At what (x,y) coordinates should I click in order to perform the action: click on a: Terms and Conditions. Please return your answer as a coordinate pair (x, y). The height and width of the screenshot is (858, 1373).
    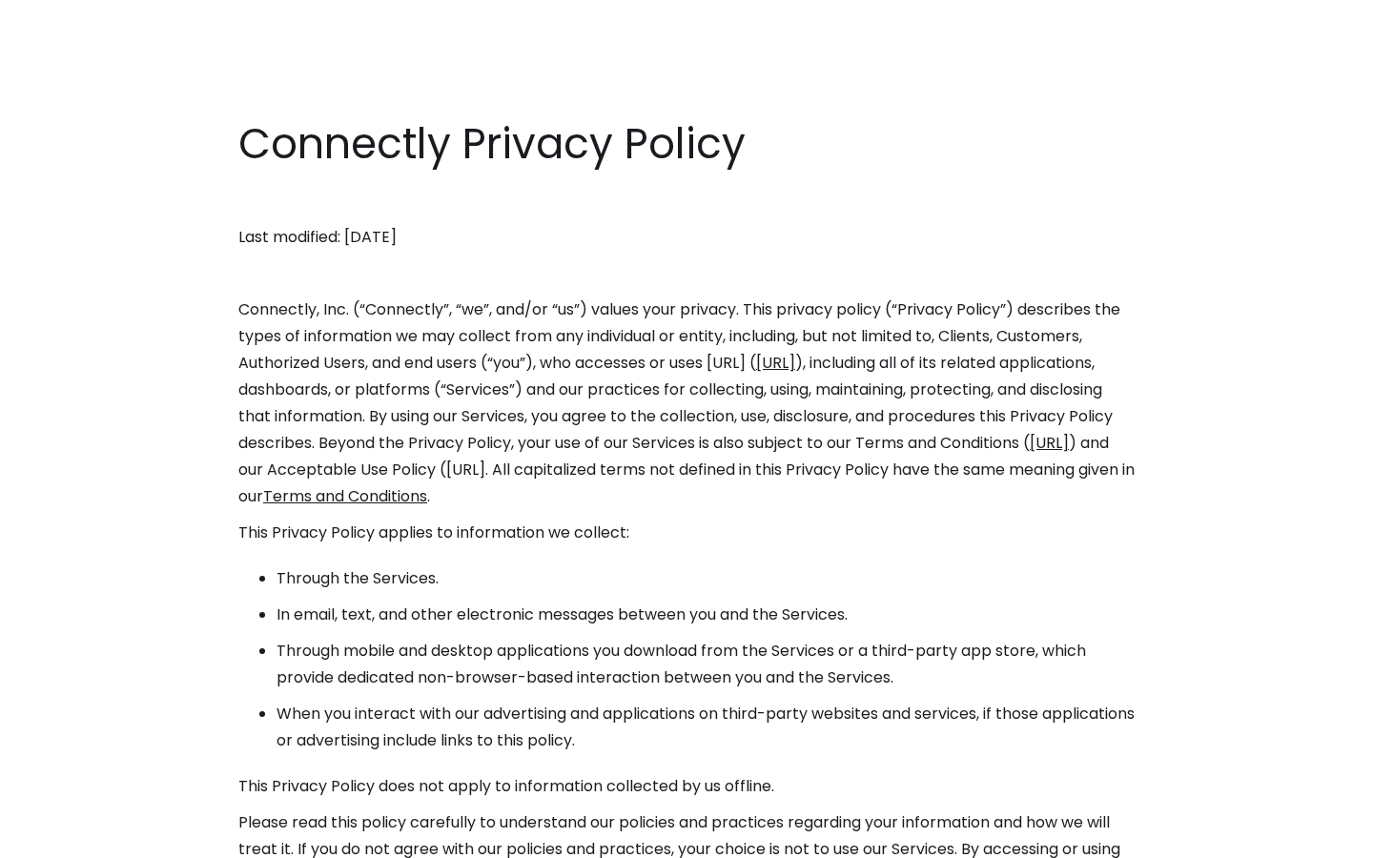
    Looking at the image, I should click on (345, 496).